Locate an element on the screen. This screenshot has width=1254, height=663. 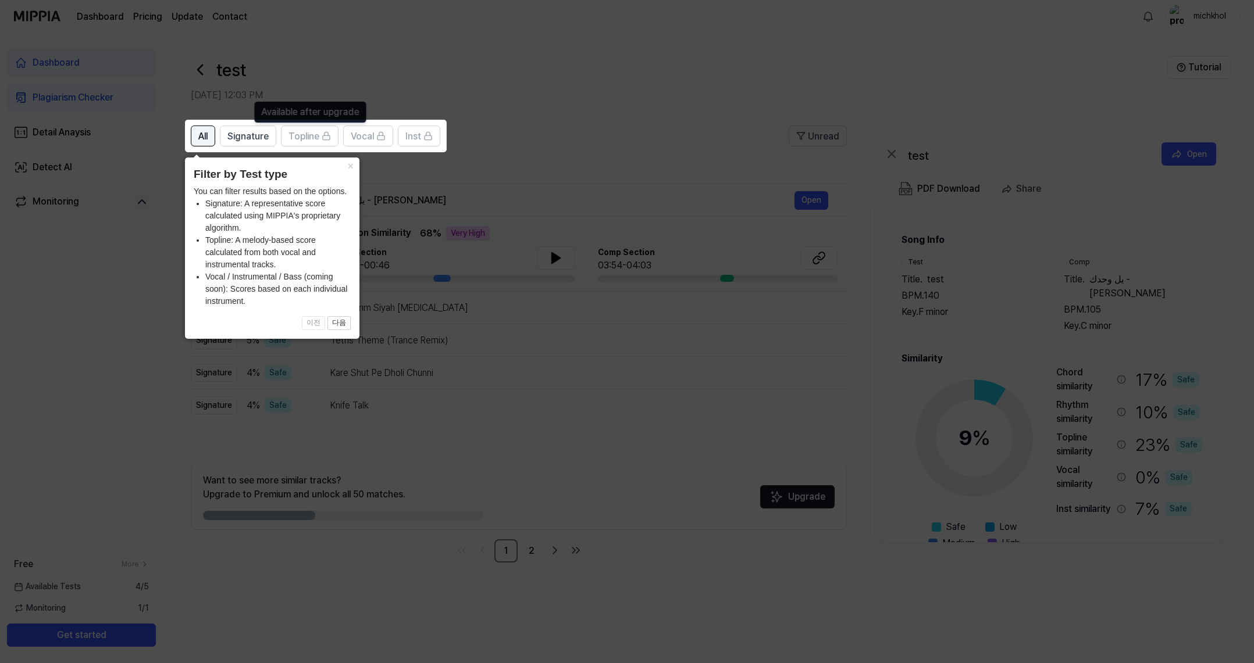
span: All is located at coordinates (203, 137).